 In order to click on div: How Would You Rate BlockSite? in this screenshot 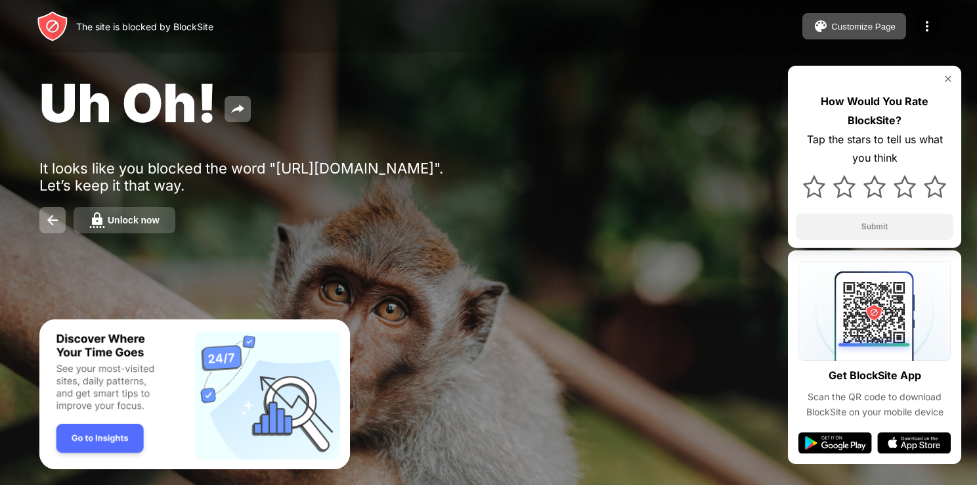, I will do `click(875, 111)`.